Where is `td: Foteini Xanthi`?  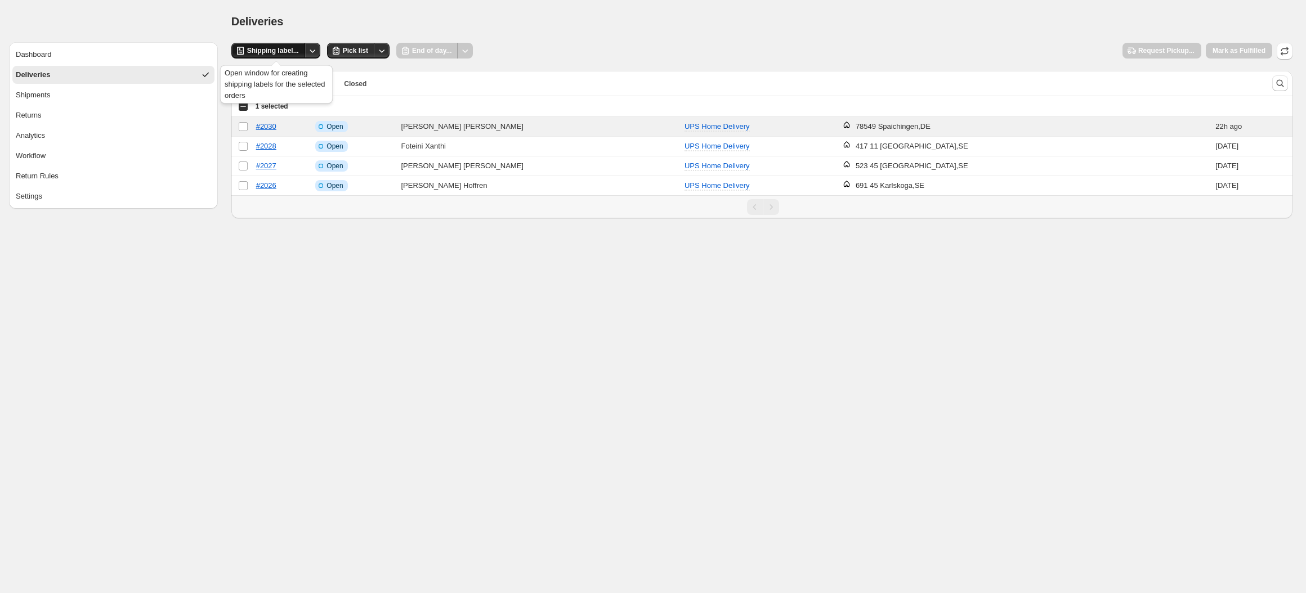 td: Foteini Xanthi is located at coordinates (539, 146).